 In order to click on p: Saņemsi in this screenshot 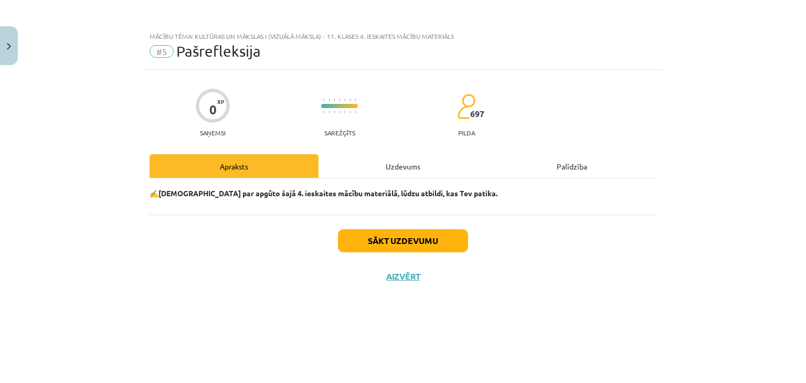, I will do `click(212, 133)`.